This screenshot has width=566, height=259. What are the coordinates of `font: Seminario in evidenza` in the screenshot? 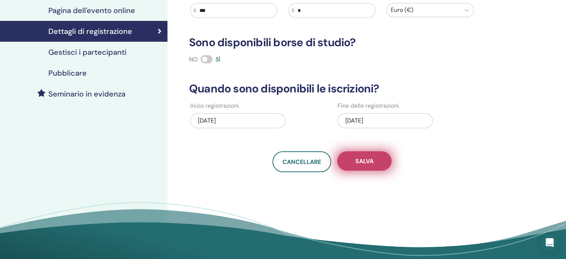 It's located at (87, 94).